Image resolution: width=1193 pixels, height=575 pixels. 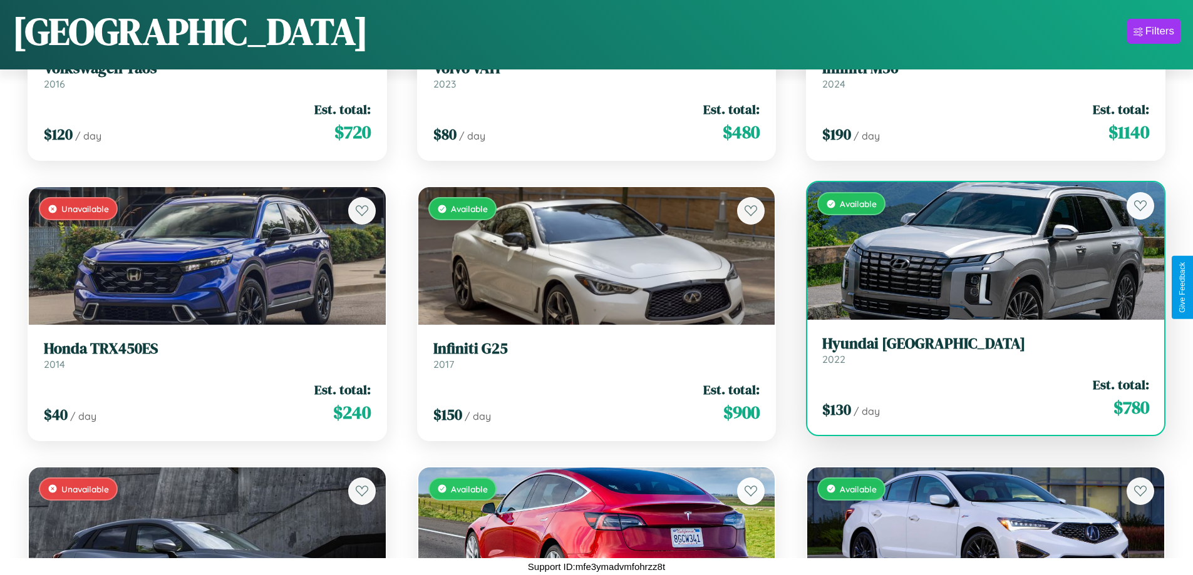 I want to click on span: $ 780, so click(x=1131, y=408).